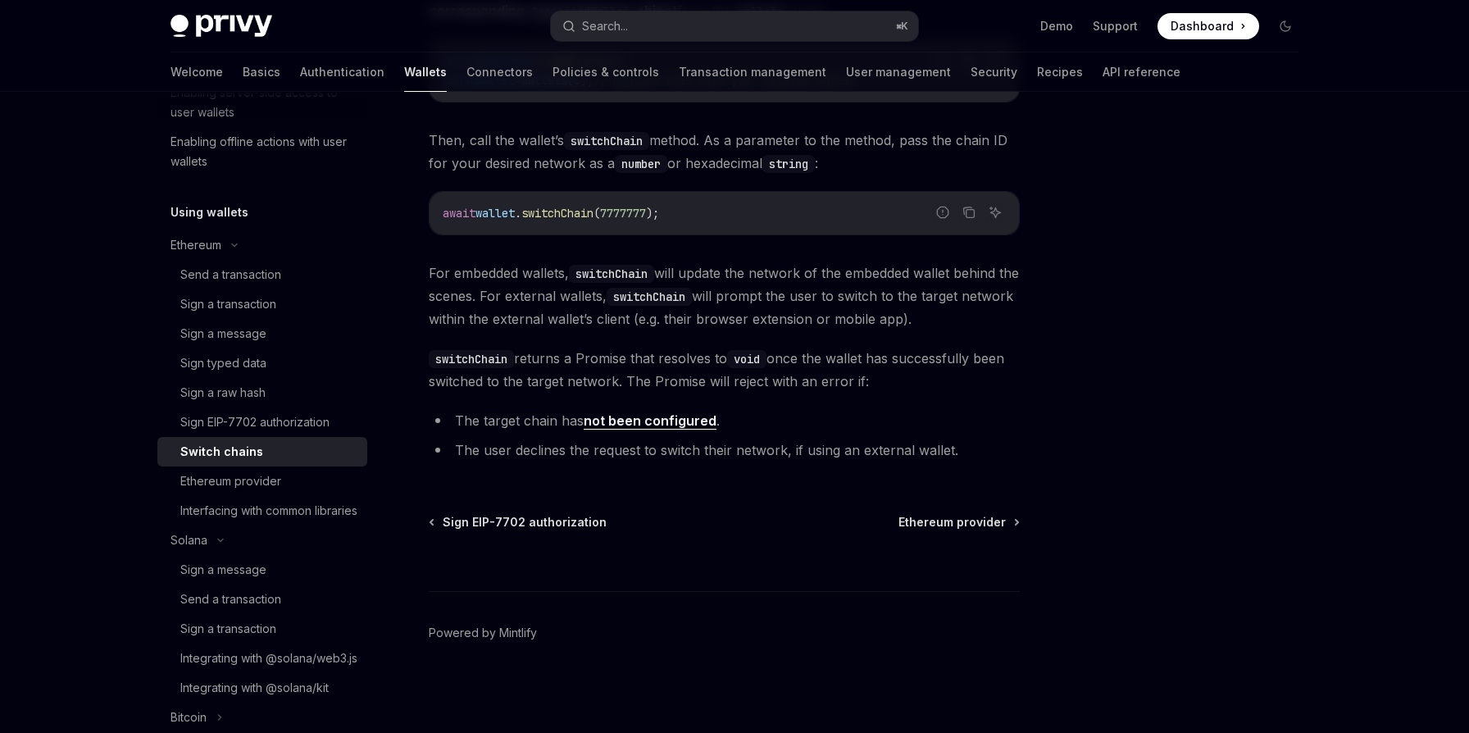 The height and width of the screenshot is (733, 1469). Describe the element at coordinates (724, 296) in the screenshot. I see `span: For embedded wallets, will update the network of the embedded wallet behind the scenes. For exter...` at that location.